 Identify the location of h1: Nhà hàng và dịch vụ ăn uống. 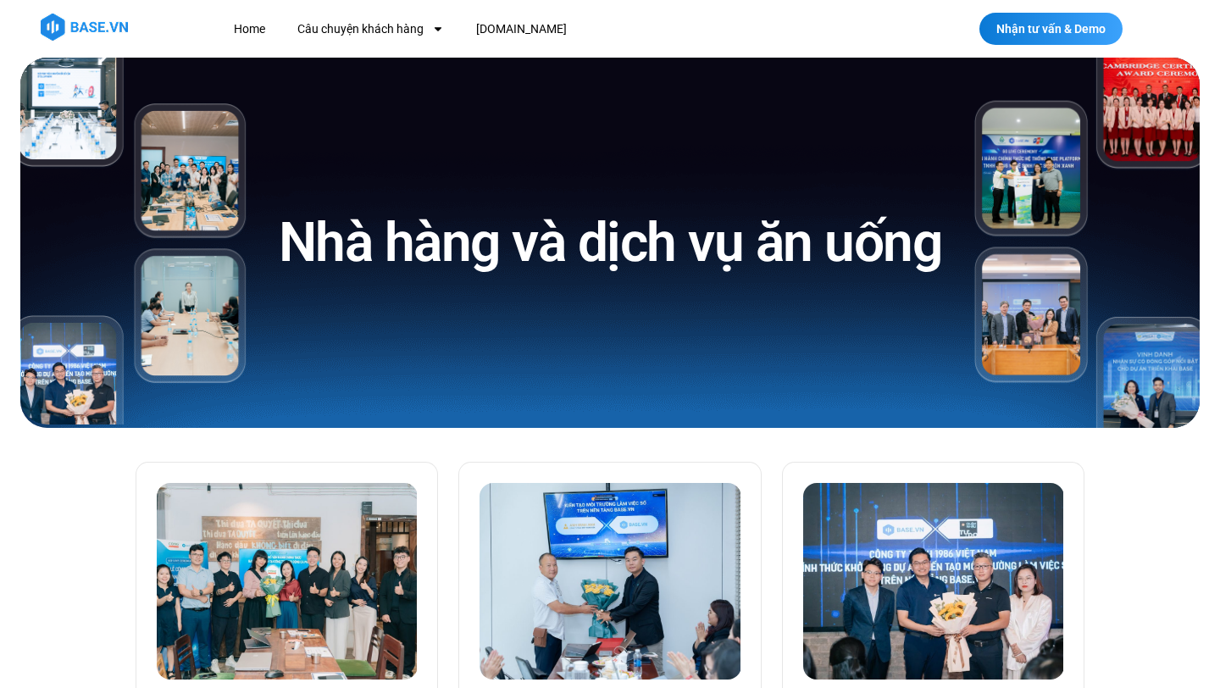
(610, 242).